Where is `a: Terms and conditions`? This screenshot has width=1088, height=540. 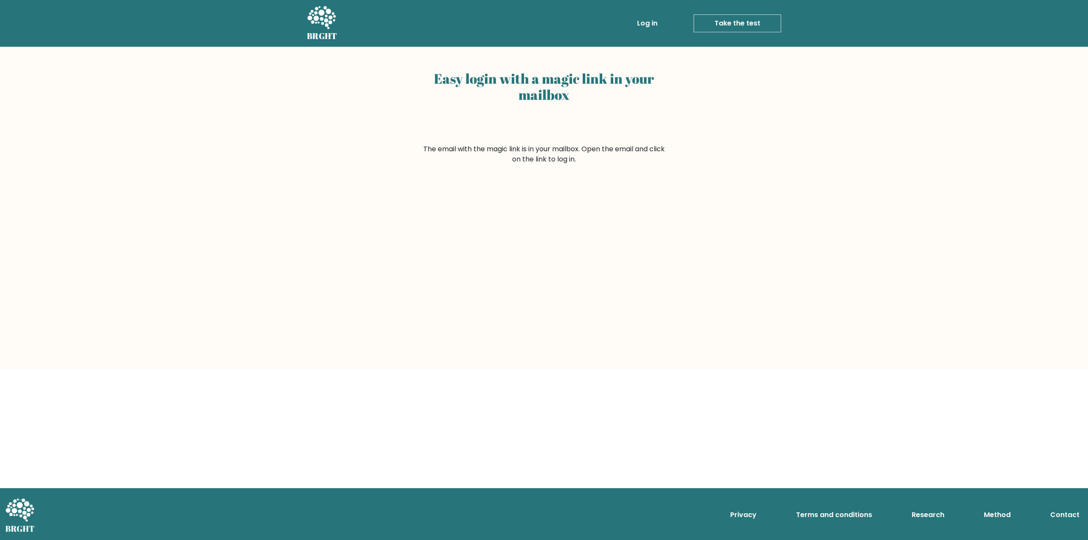 a: Terms and conditions is located at coordinates (834, 515).